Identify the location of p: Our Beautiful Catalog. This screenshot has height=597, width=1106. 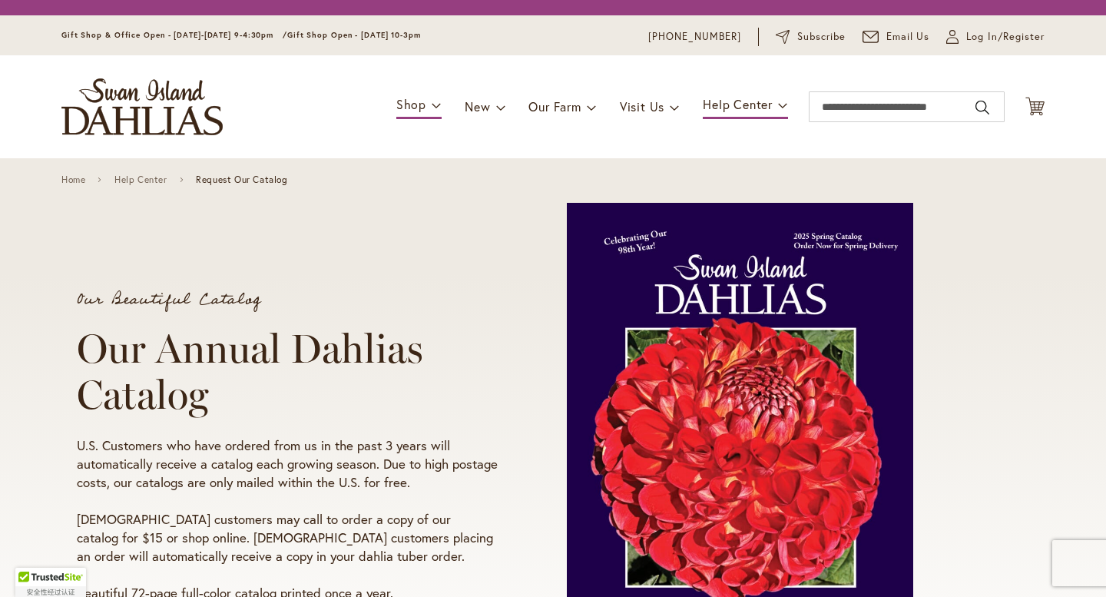
(293, 299).